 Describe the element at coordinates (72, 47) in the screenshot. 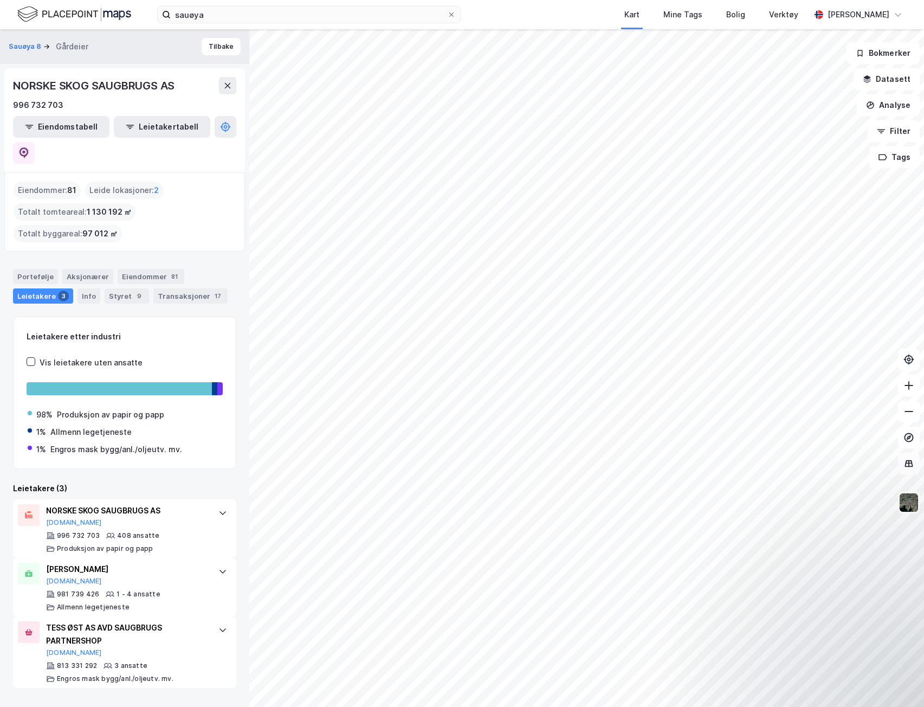

I see `div: Gårdeier` at that location.